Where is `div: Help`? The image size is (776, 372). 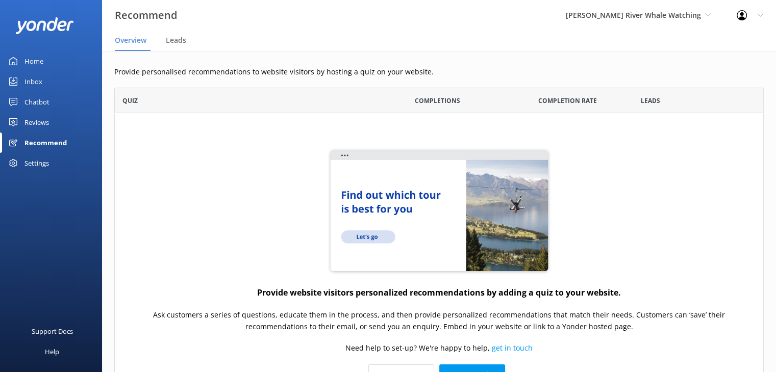 div: Help is located at coordinates (52, 352).